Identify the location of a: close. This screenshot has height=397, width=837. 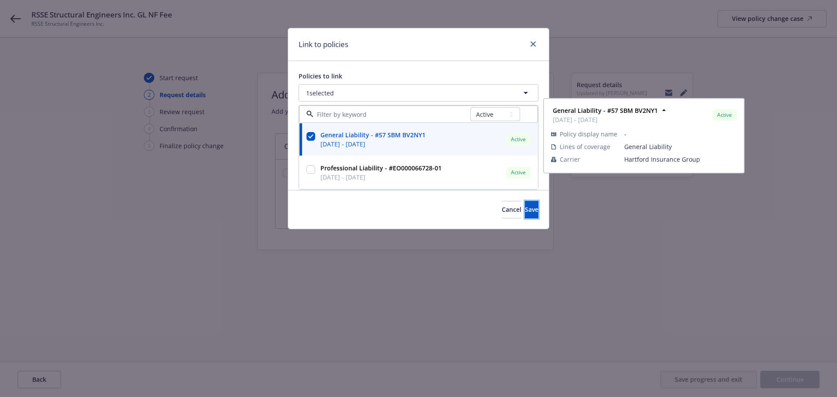
(533, 44).